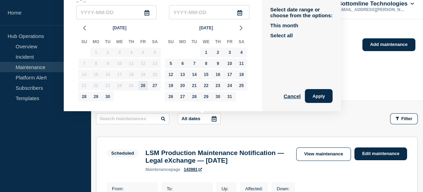  I want to click on div: We, so click(206, 43).